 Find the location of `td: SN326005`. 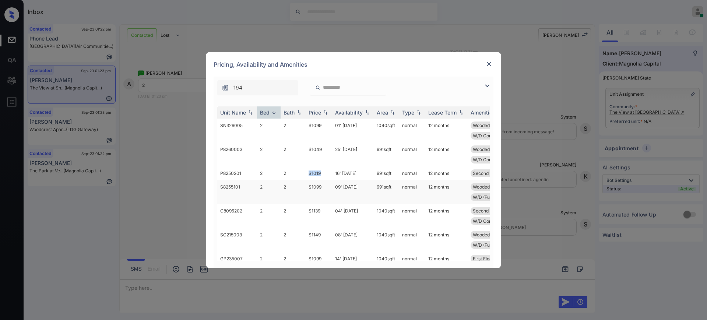

td: SN326005 is located at coordinates (237, 130).